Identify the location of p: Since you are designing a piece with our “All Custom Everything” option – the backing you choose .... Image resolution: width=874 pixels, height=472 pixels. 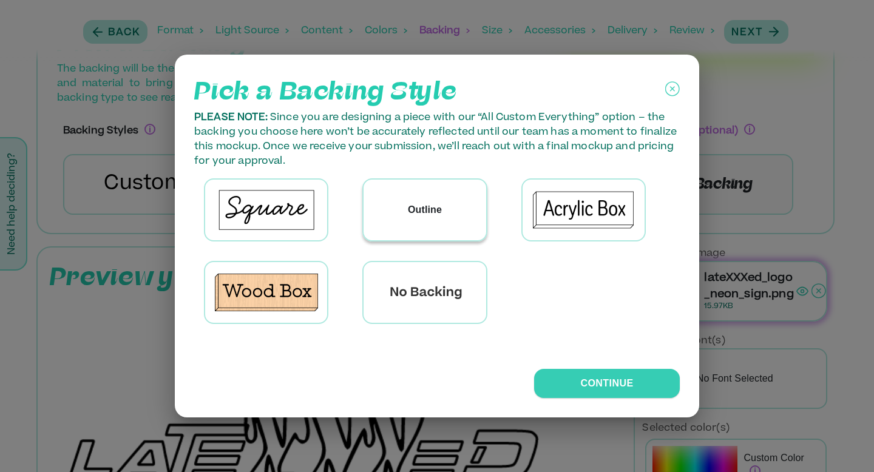
(437, 140).